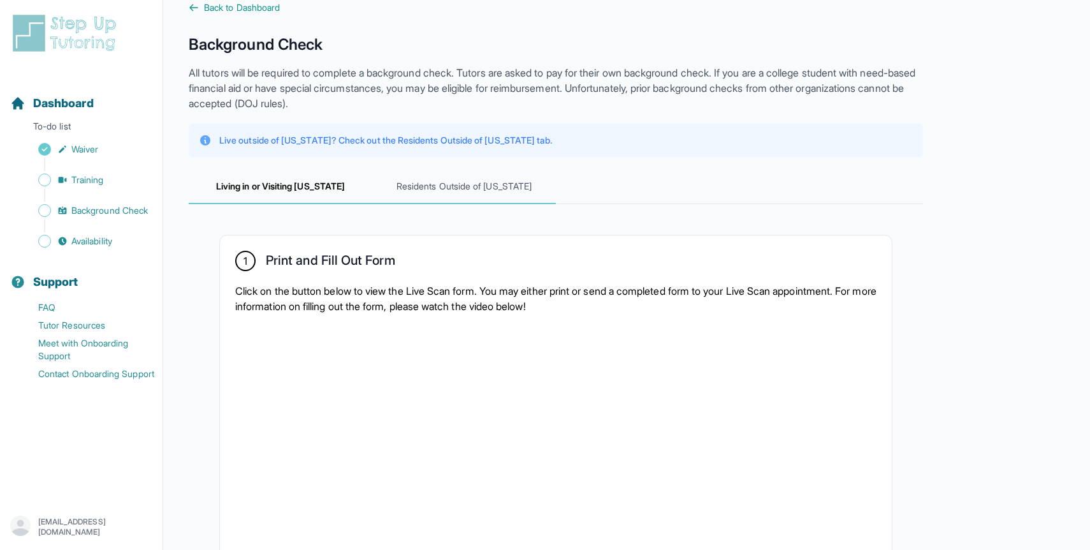  What do you see at coordinates (556, 88) in the screenshot?
I see `p: All tutors will be required to complete a background check. Tutors are asked to pay for their own...` at bounding box center [556, 88].